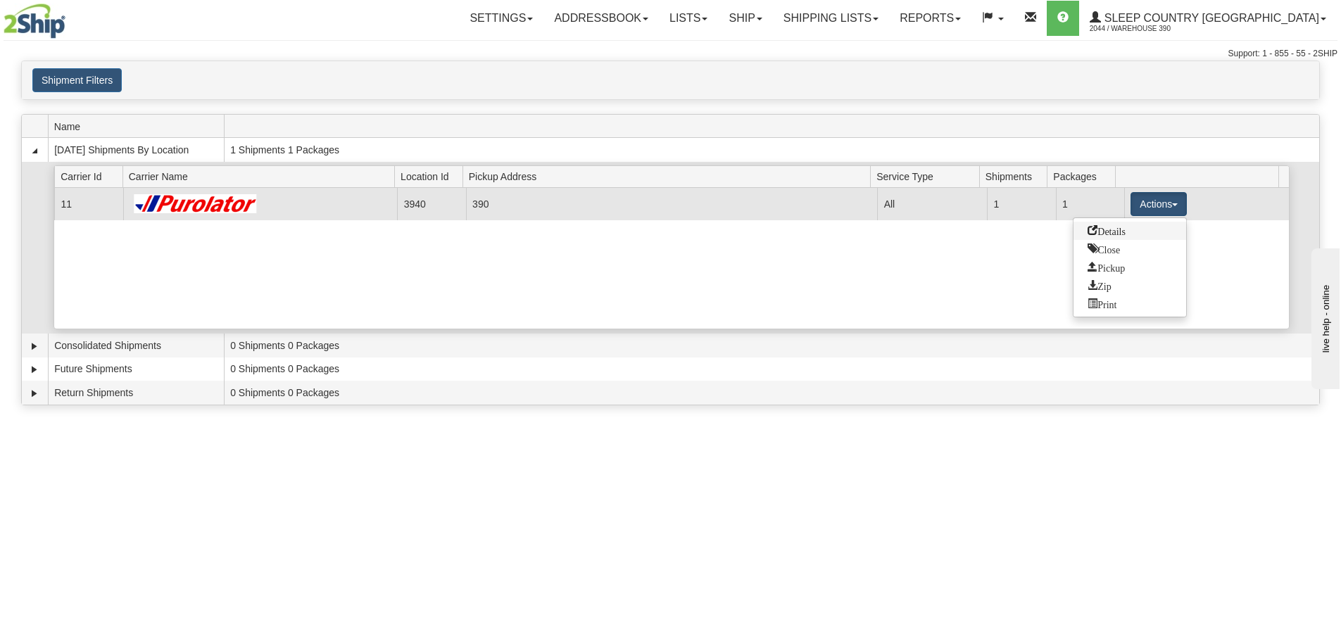 The image size is (1341, 634). What do you see at coordinates (136, 369) in the screenshot?
I see `td: Future Shipments` at bounding box center [136, 369].